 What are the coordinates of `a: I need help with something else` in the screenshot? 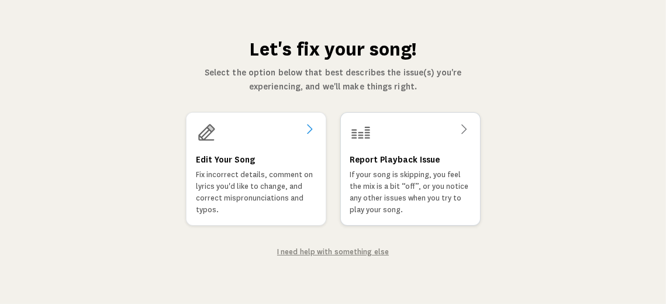 It's located at (333, 252).